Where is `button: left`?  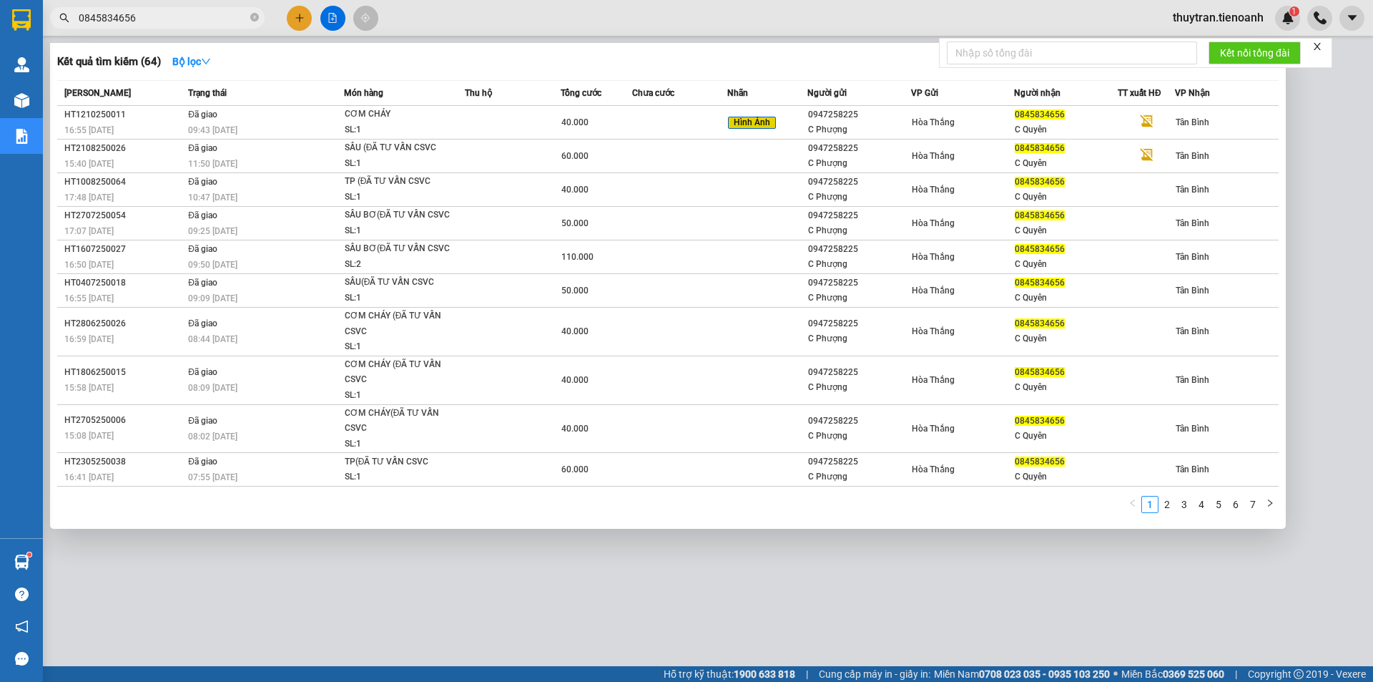
button: left is located at coordinates (1133, 504).